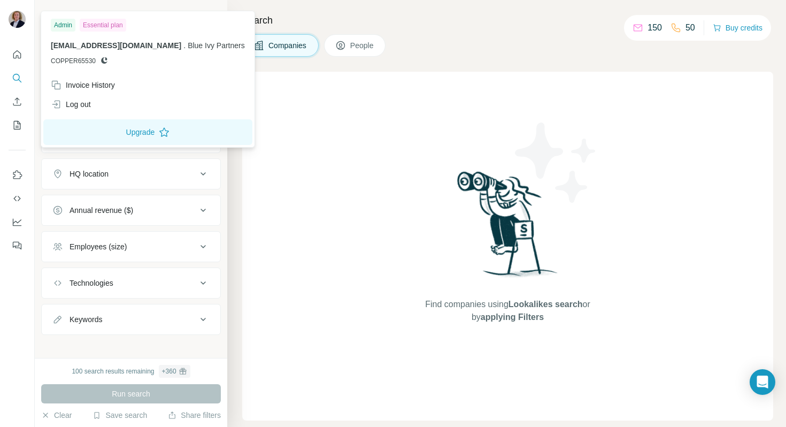 The height and width of the screenshot is (427, 786). What do you see at coordinates (17, 198) in the screenshot?
I see `button: Use Surfe API` at bounding box center [17, 198].